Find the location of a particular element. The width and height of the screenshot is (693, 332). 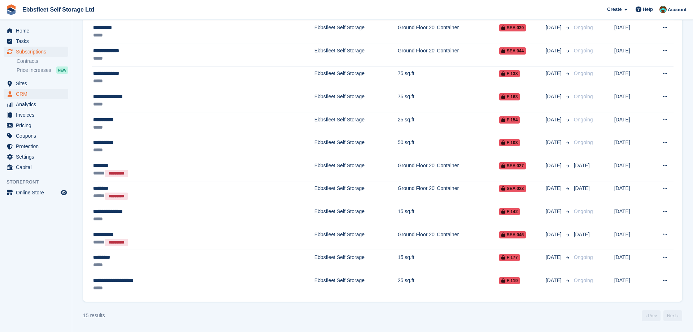

span: Storefront is located at coordinates (39, 182).